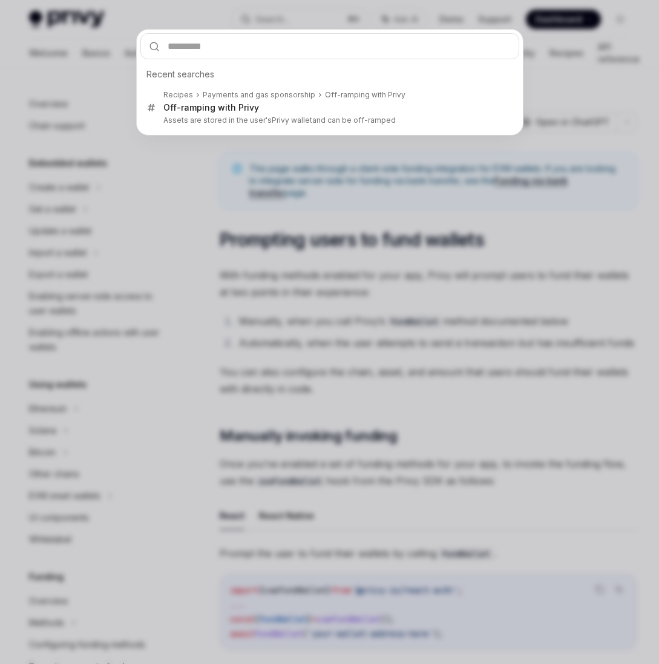 This screenshot has height=664, width=659. I want to click on div: Payments and gas sponsorship, so click(259, 95).